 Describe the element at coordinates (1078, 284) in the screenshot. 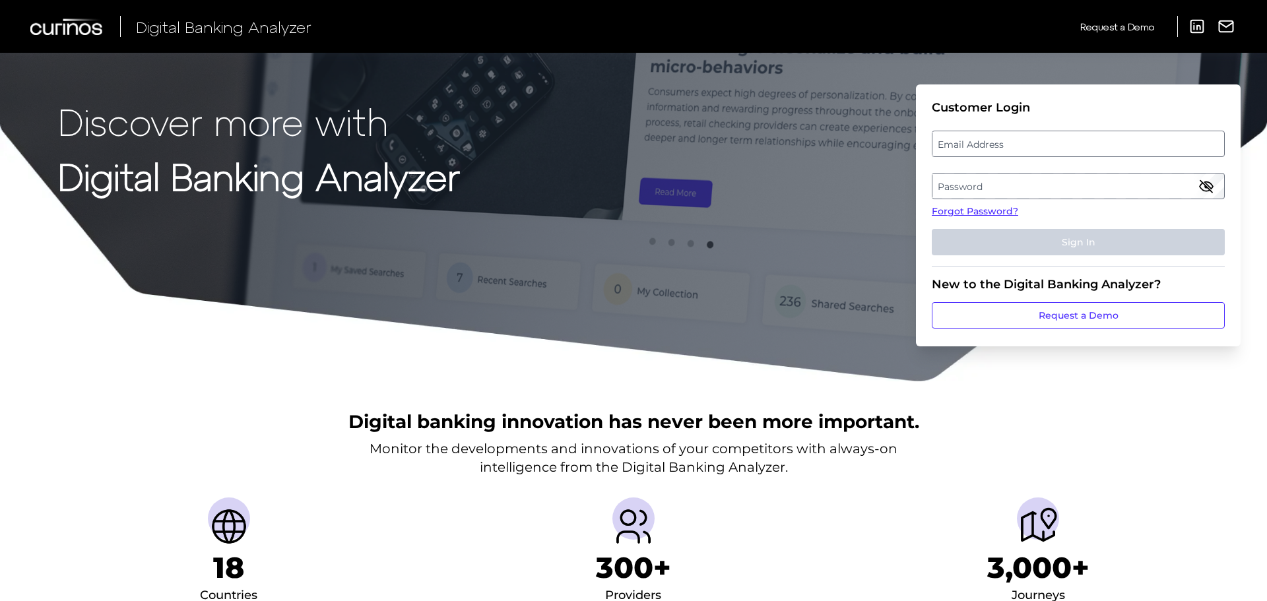

I see `div: New to the Digital Banking Analyzer?` at that location.